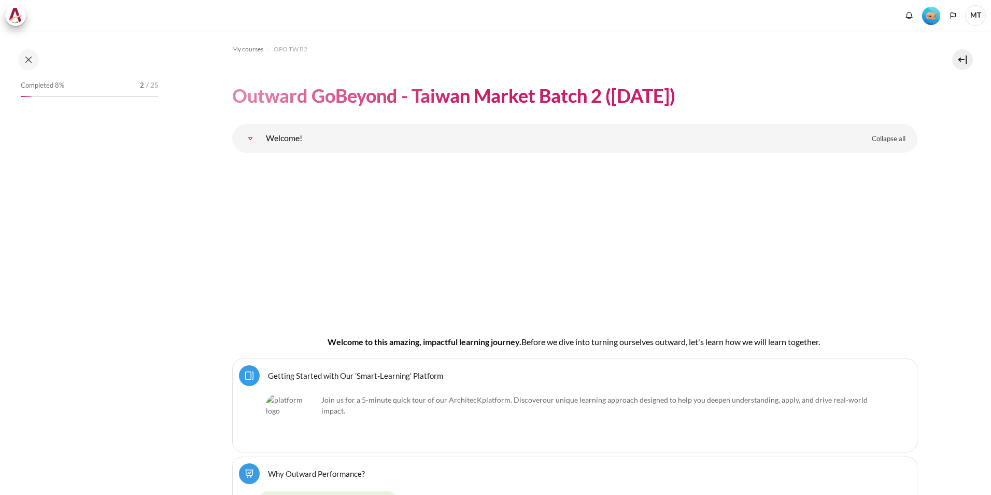  Describe the element at coordinates (889, 139) in the screenshot. I see `a: Collapse all` at that location.